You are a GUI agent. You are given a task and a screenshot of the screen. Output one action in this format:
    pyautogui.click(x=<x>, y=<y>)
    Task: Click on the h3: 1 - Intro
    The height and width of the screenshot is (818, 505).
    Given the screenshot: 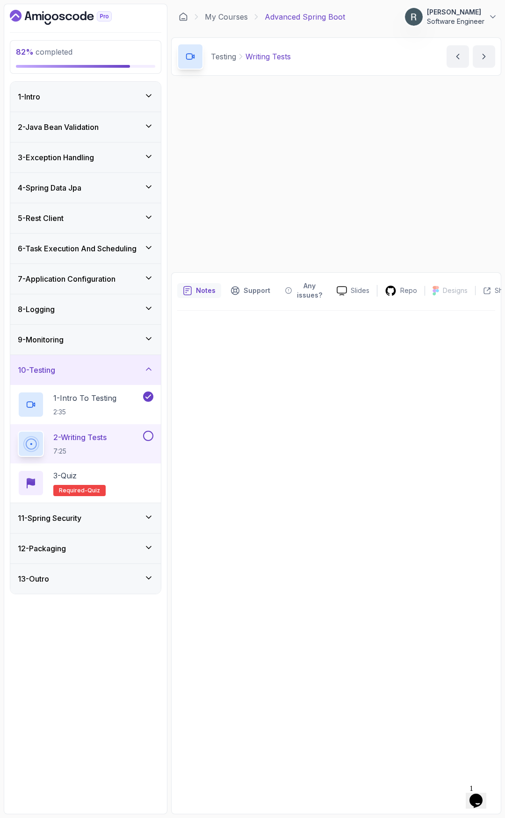 What is the action you would take?
    pyautogui.click(x=29, y=97)
    